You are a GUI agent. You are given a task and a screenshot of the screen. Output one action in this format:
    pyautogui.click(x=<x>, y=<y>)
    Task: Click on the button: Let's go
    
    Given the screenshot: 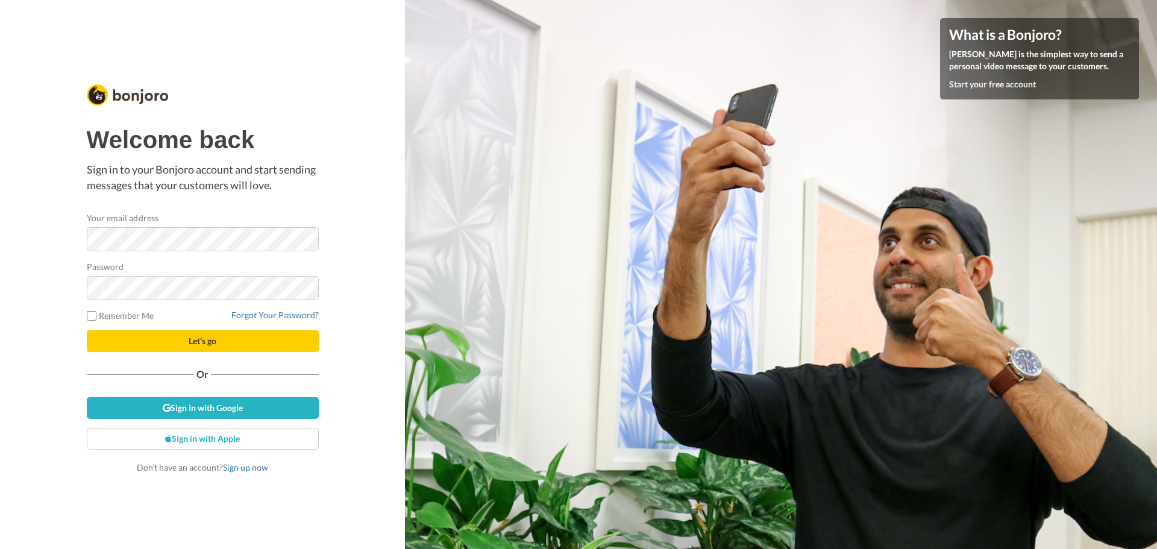 What is the action you would take?
    pyautogui.click(x=203, y=341)
    